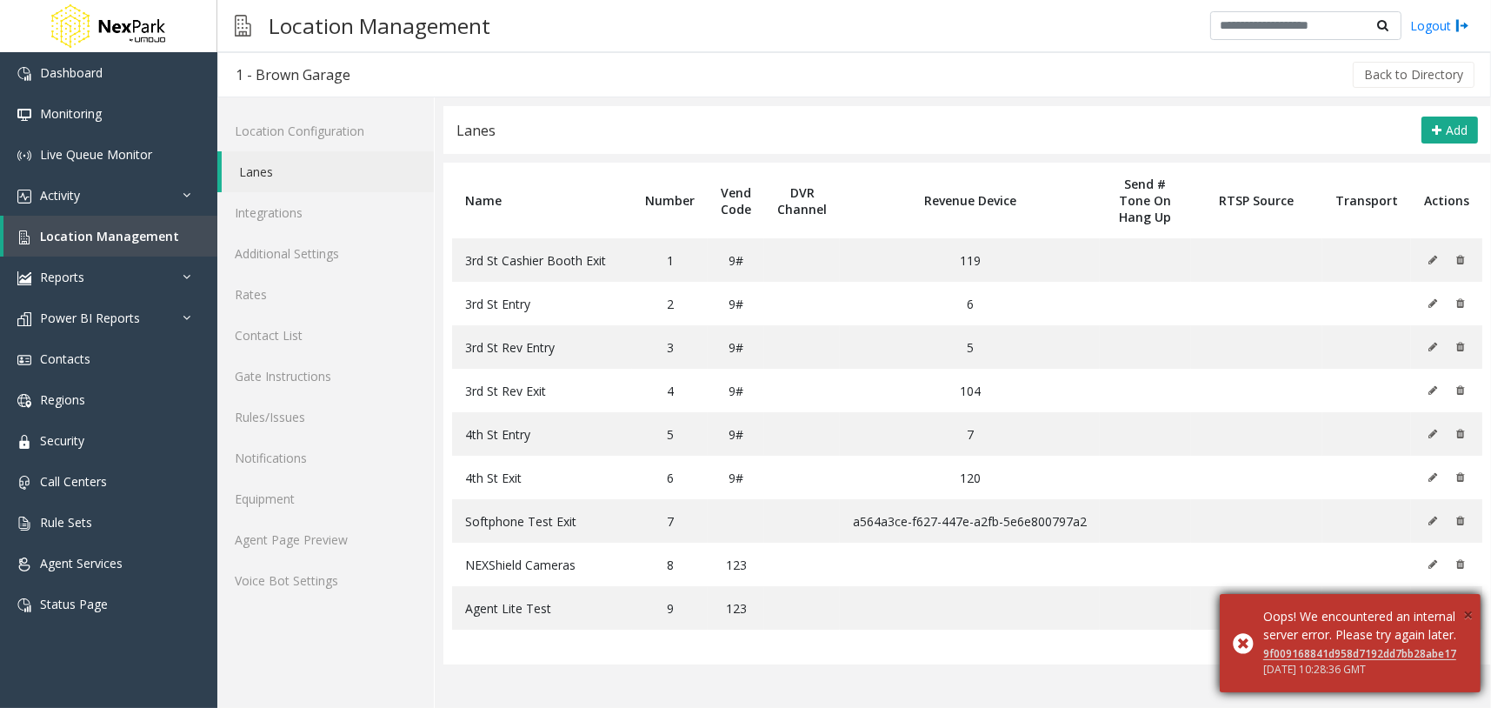 The height and width of the screenshot is (708, 1491). Describe the element at coordinates (1360, 653) in the screenshot. I see `a: 9f009168841d958d7192dd7bb28abe17` at that location.